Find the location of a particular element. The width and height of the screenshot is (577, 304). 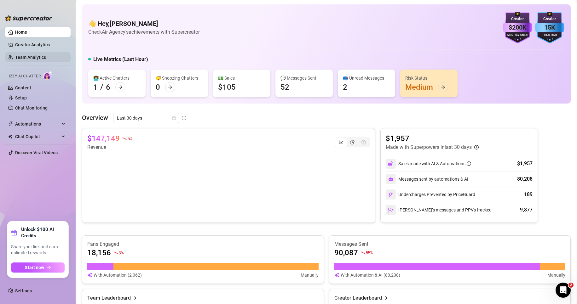

div: 80,208 is located at coordinates (525, 179).